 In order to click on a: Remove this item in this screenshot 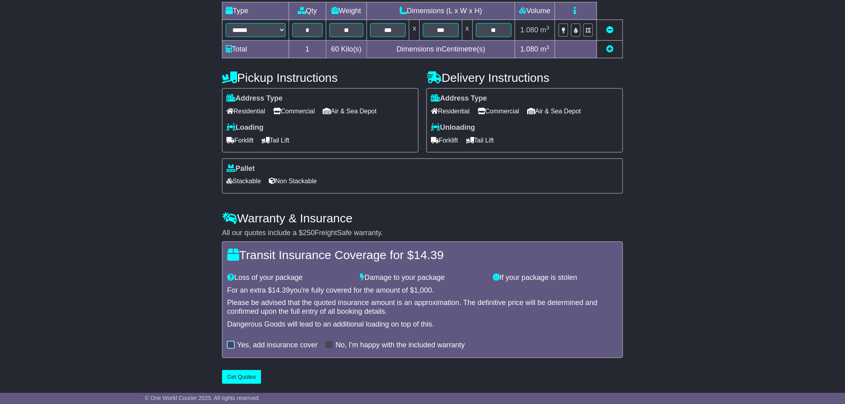, I will do `click(610, 30)`.